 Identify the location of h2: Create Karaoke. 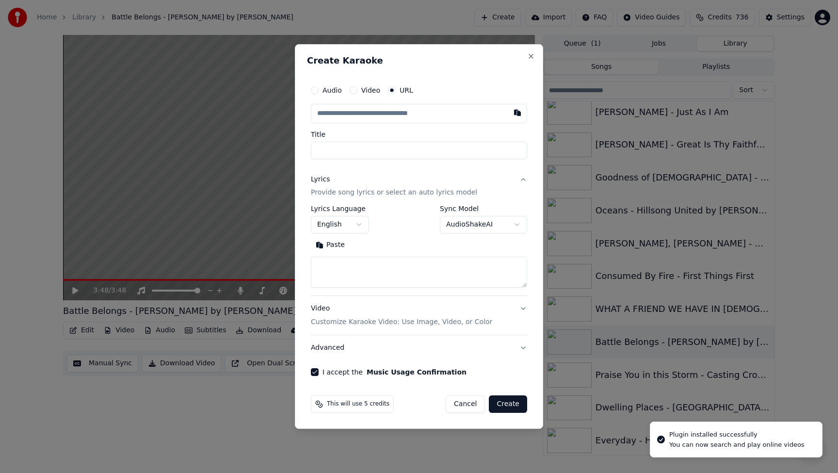
(419, 61).